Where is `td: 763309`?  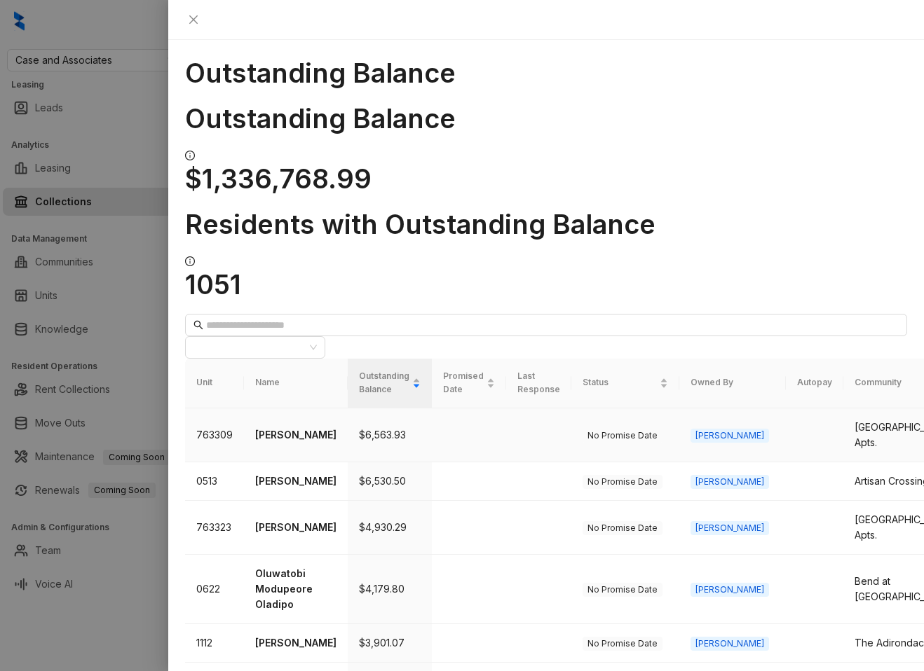 td: 763309 is located at coordinates (214, 435).